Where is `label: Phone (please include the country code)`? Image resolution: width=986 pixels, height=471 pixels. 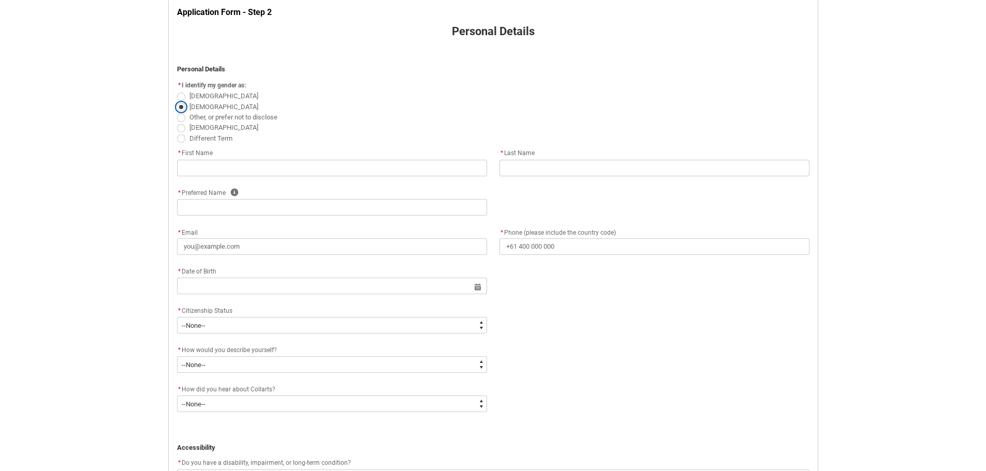 label: Phone (please include the country code) is located at coordinates (559, 232).